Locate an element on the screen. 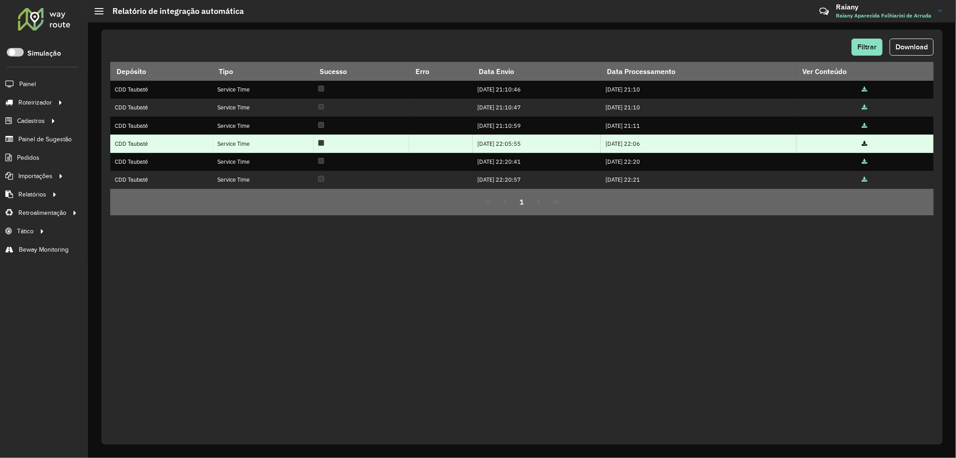 Image resolution: width=956 pixels, height=458 pixels. th: Erro is located at coordinates (441, 71).